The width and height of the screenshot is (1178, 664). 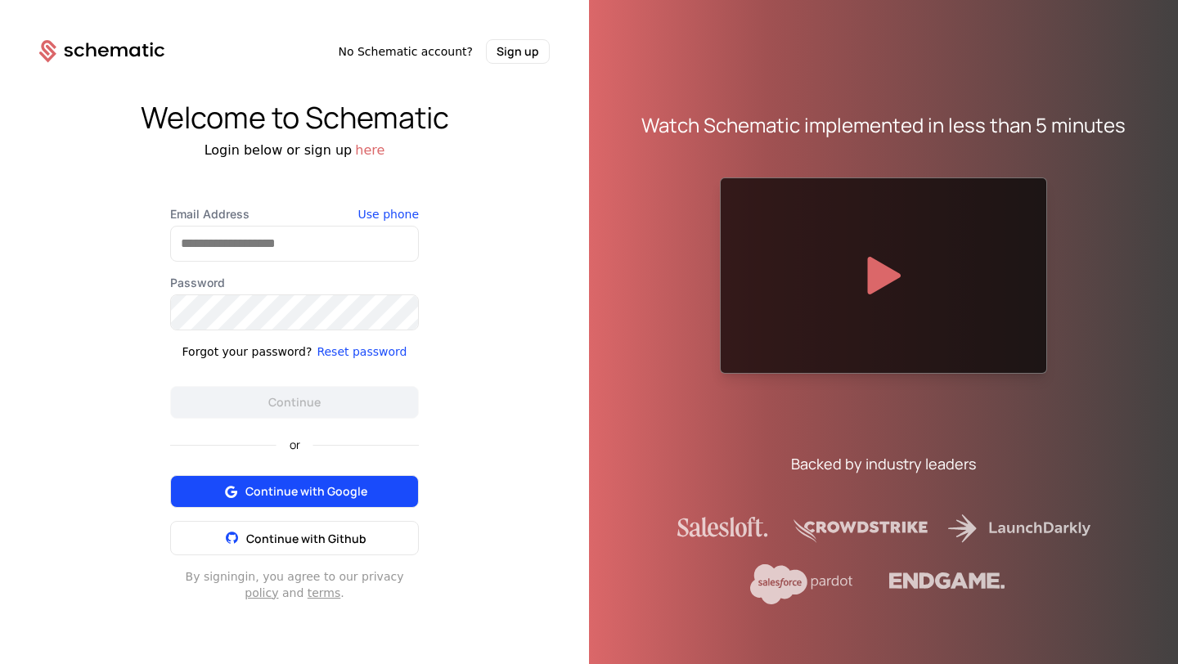 I want to click on button: Use phone, so click(x=388, y=214).